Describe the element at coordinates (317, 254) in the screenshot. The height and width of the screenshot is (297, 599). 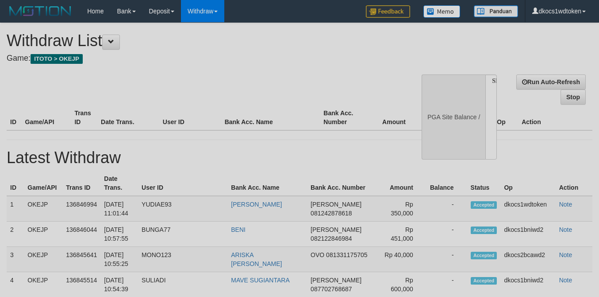
I see `span: OVO` at that location.